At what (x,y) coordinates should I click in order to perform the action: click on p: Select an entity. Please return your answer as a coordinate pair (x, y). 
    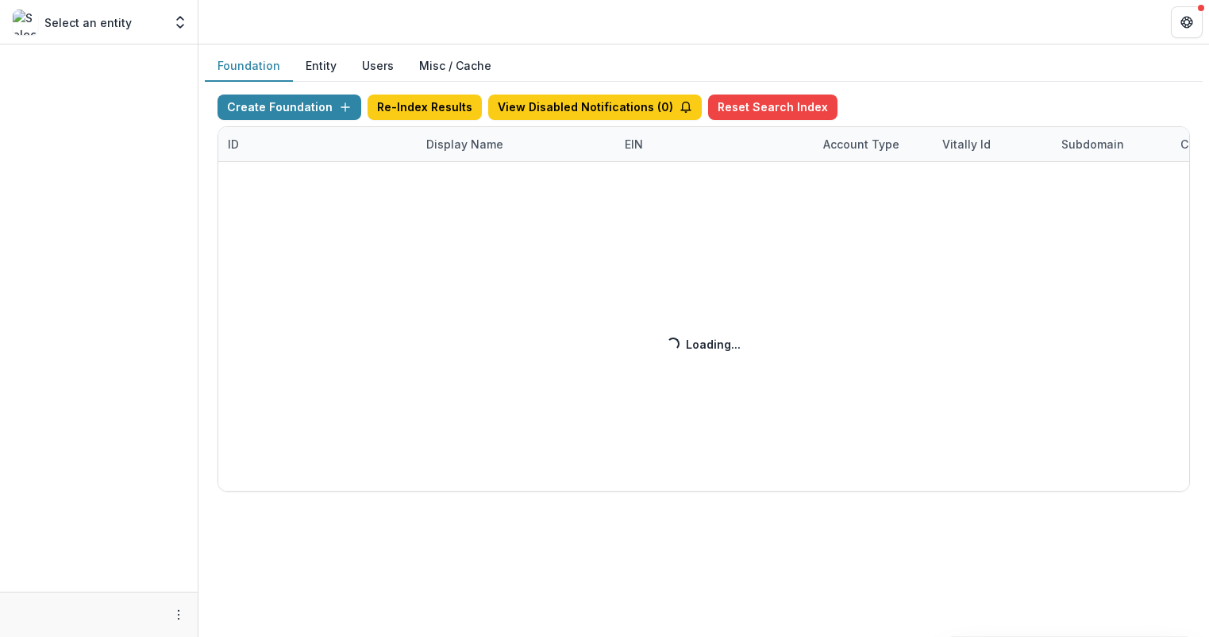
    Looking at the image, I should click on (88, 22).